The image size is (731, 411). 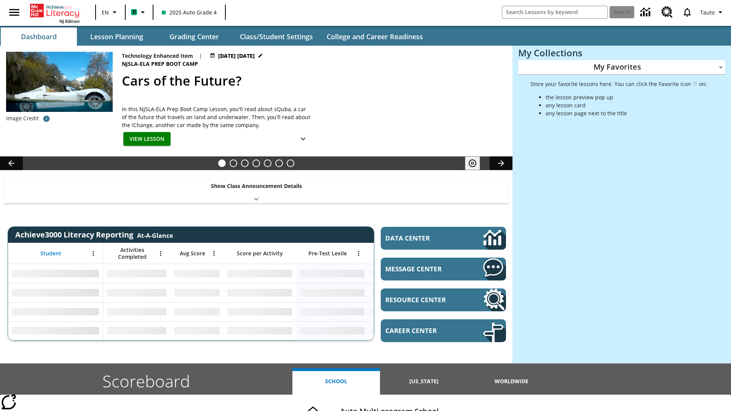 What do you see at coordinates (626, 105) in the screenshot?
I see `li: any lesson card` at bounding box center [626, 105].